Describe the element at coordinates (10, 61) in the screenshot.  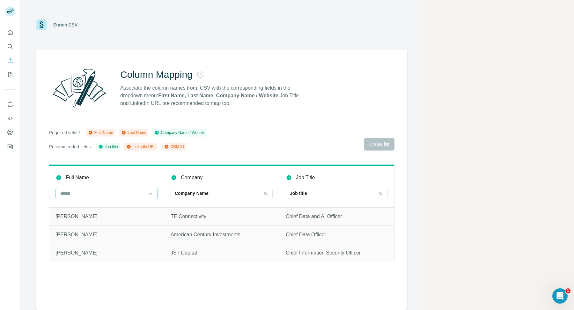
I see `button: Enrich CSV` at that location.